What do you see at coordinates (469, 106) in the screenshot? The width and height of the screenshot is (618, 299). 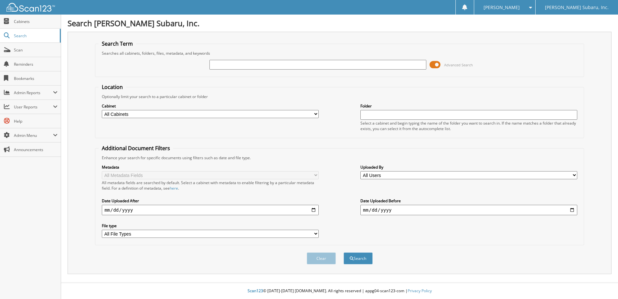 I see `label: Folder` at bounding box center [469, 106].